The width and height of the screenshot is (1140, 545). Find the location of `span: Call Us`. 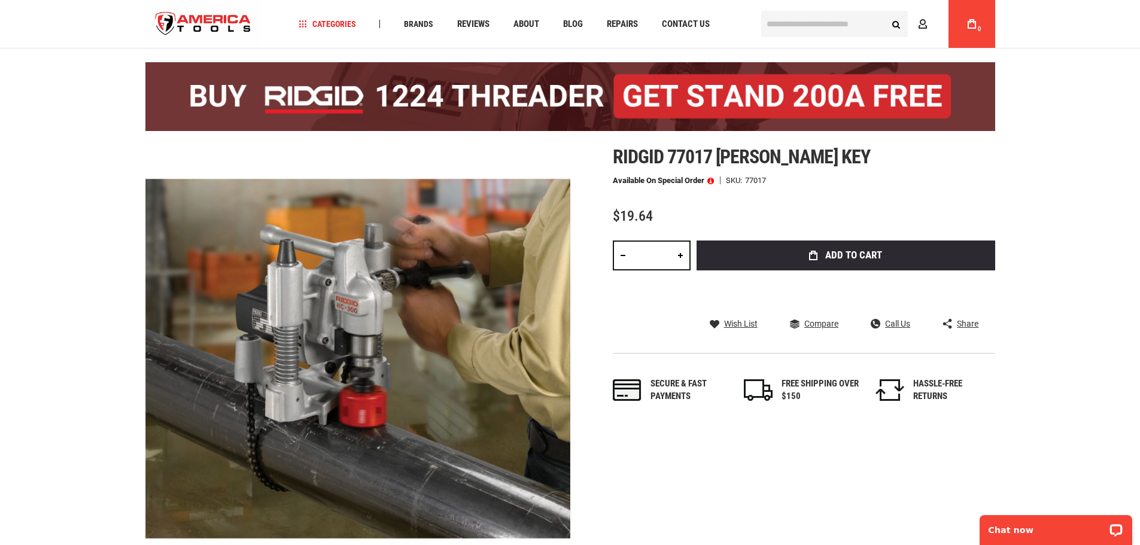

span: Call Us is located at coordinates (898, 324).